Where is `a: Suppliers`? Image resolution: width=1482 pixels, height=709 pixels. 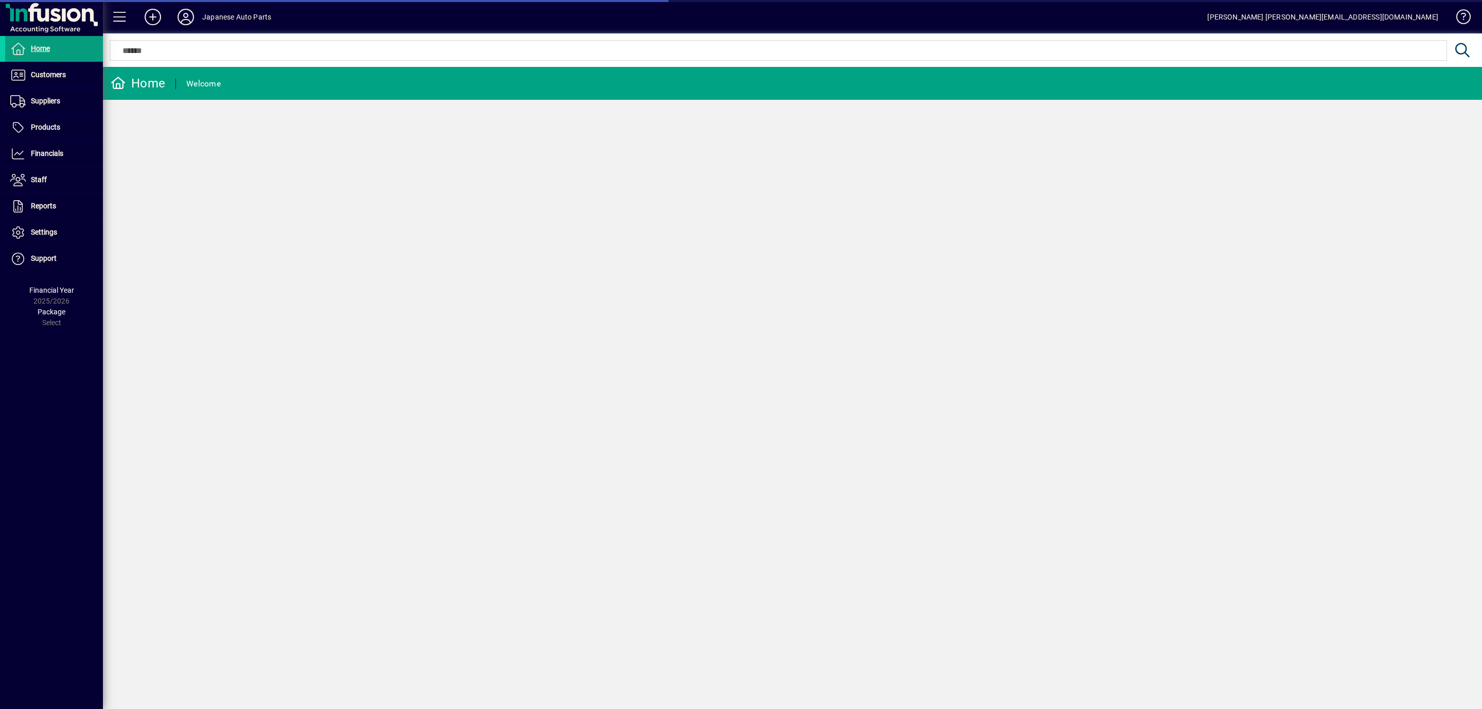
a: Suppliers is located at coordinates (54, 101).